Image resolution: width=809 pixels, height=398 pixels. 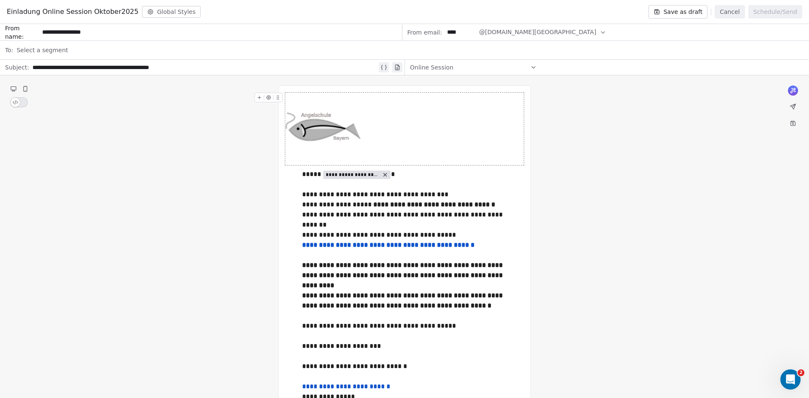 What do you see at coordinates (172, 12) in the screenshot?
I see `button: Global Styles` at bounding box center [172, 12].